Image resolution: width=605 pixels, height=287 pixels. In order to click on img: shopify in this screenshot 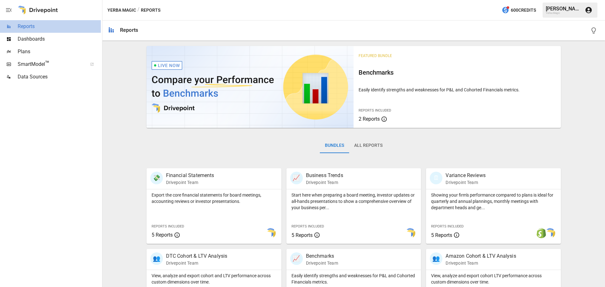, I will do `click(541, 233)`.